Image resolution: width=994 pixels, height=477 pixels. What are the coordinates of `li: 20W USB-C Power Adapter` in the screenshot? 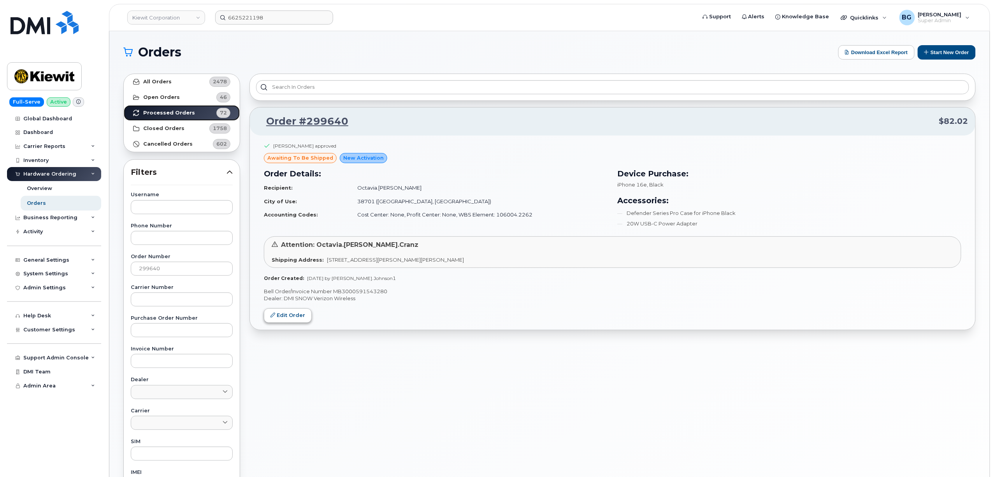 It's located at (790, 223).